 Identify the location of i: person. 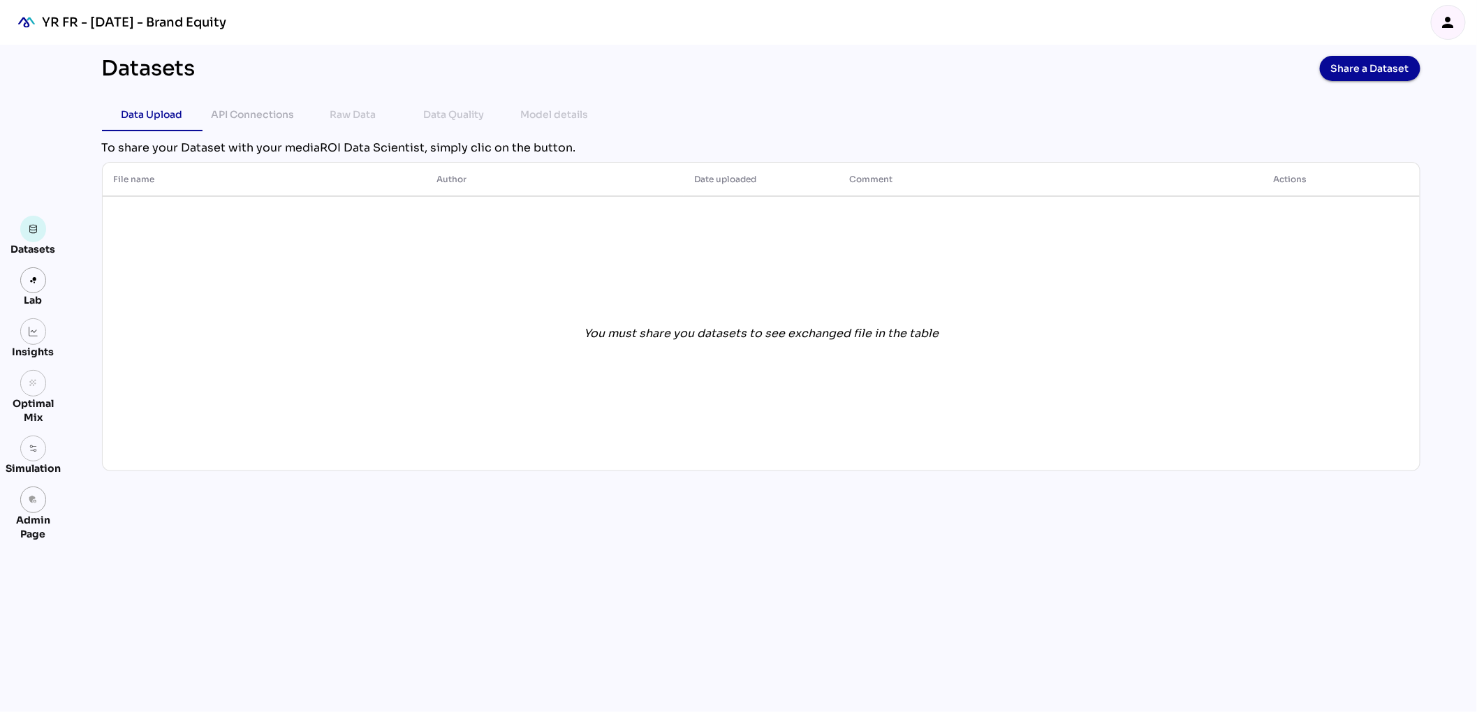
(1448, 22).